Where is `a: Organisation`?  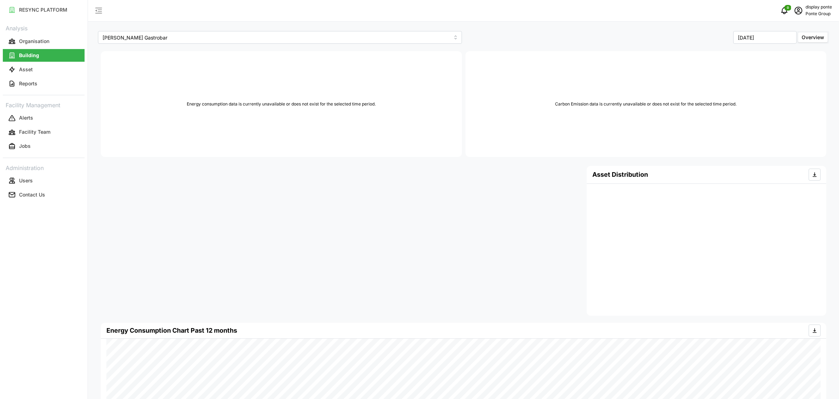
a: Organisation is located at coordinates (44, 41).